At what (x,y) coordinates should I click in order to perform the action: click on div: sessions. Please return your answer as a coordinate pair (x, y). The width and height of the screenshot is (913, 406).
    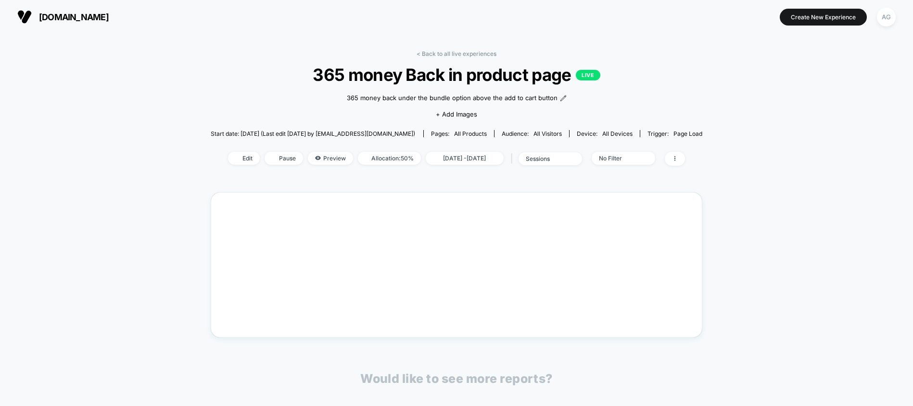
    Looking at the image, I should click on (545, 158).